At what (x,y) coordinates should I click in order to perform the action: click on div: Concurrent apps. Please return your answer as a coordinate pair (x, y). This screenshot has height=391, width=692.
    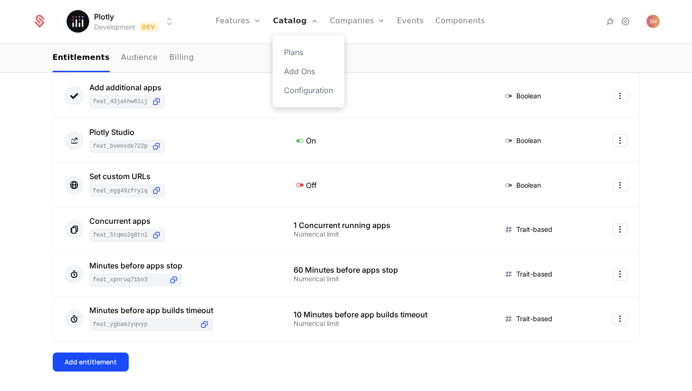
    Looking at the image, I should click on (127, 221).